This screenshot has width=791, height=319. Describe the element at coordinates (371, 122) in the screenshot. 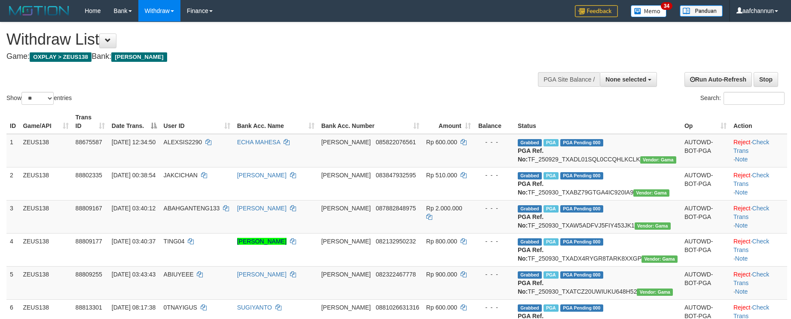

I see `th: Bank Acc. Number: activate to sort column ascending` at that location.